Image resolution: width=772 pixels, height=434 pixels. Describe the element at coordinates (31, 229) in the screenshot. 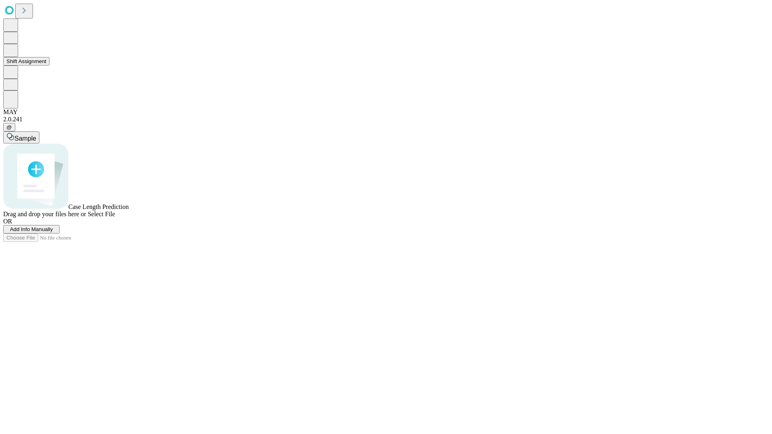

I see `span: Add Info Manually` at that location.